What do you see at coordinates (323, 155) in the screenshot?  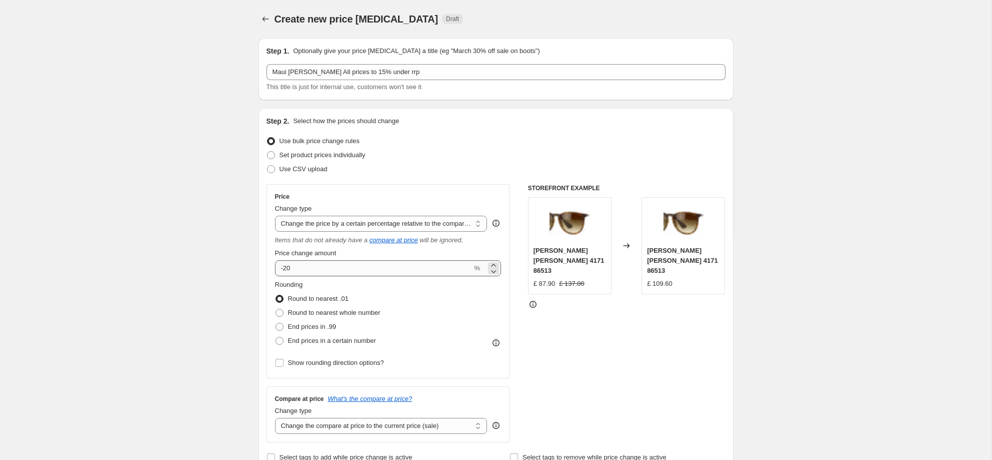 I see `span: Set product prices individually` at bounding box center [323, 155].